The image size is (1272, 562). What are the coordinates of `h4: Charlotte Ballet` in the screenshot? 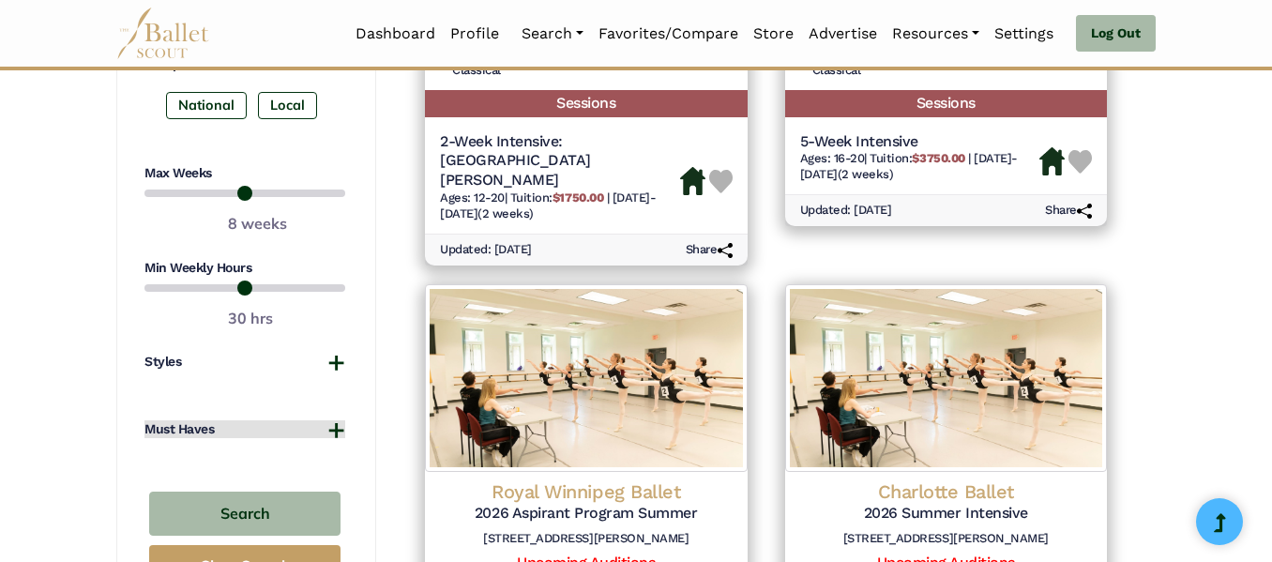 It's located at (947, 492).